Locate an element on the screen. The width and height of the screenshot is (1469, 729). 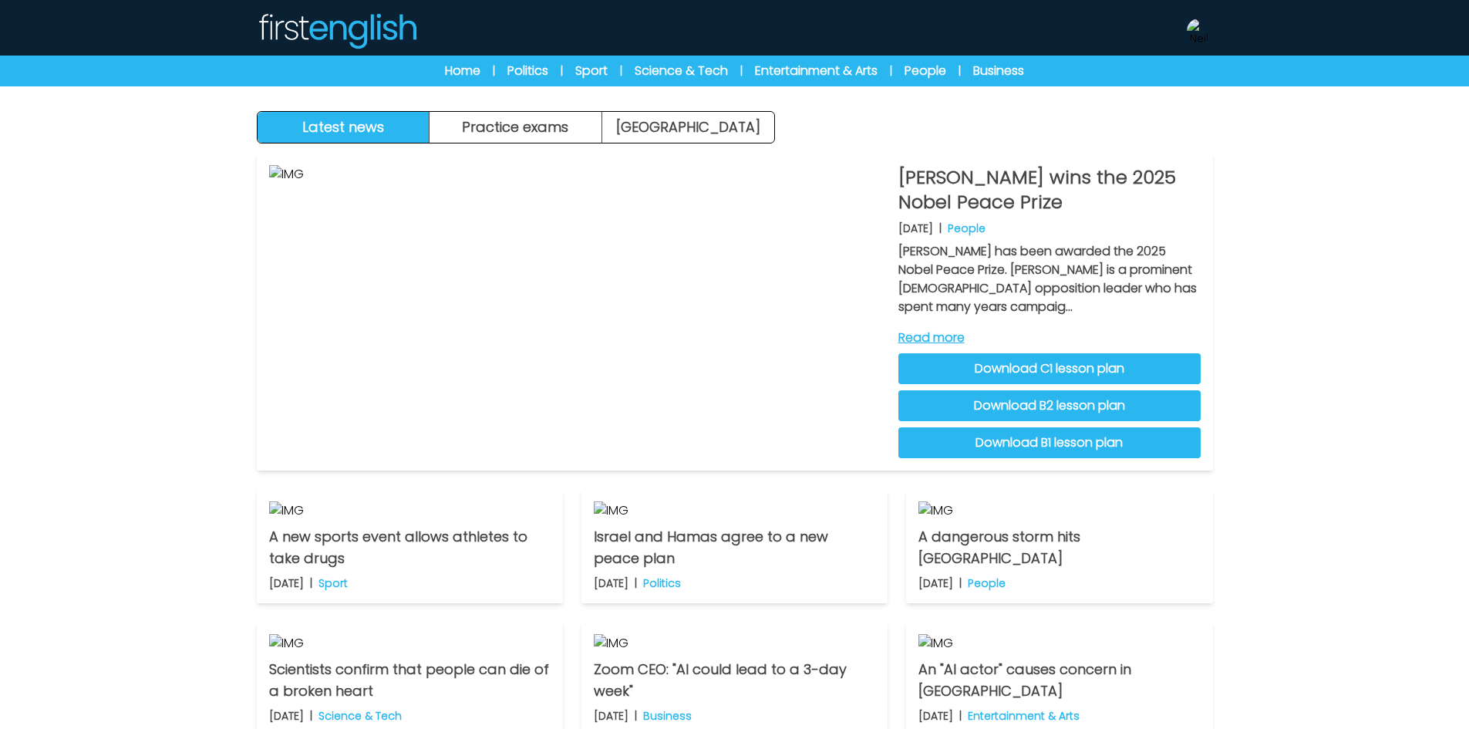
p: Business is located at coordinates (667, 716).